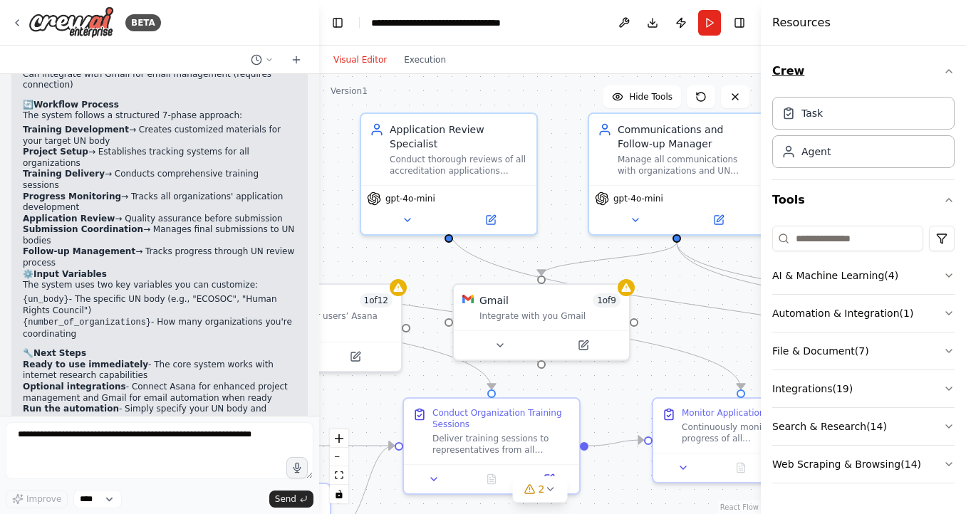 This screenshot has width=966, height=514. What do you see at coordinates (75, 130) in the screenshot?
I see `strong: Training Development` at bounding box center [75, 130].